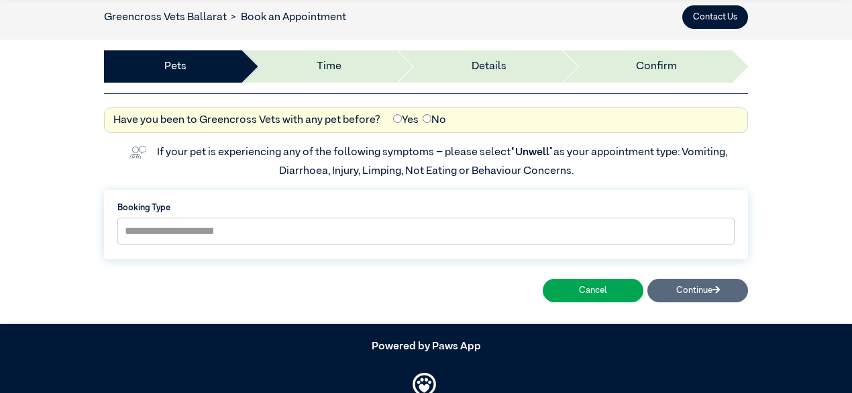  I want to click on input: No, so click(427, 118).